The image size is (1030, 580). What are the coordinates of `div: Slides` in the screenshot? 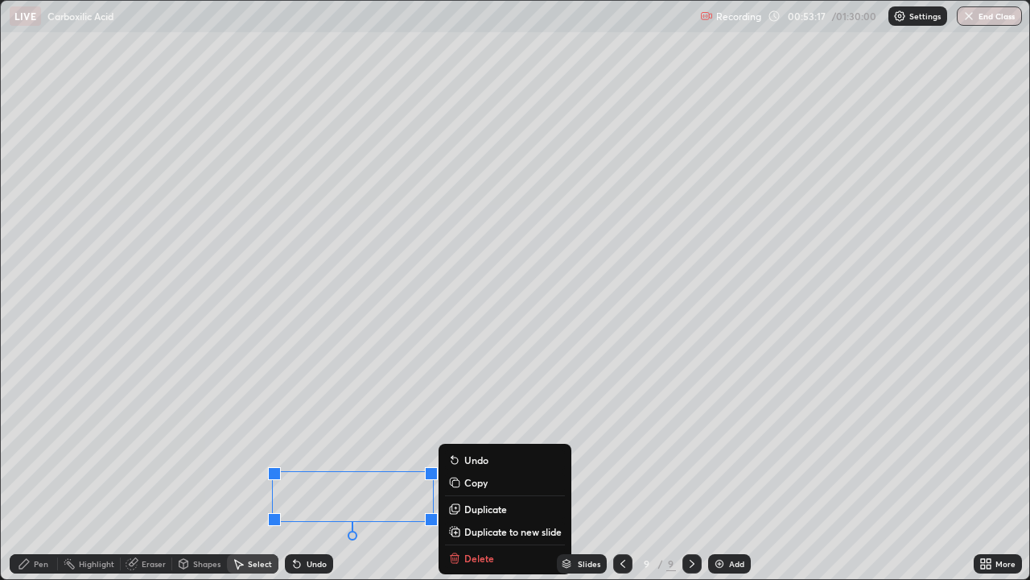 It's located at (589, 563).